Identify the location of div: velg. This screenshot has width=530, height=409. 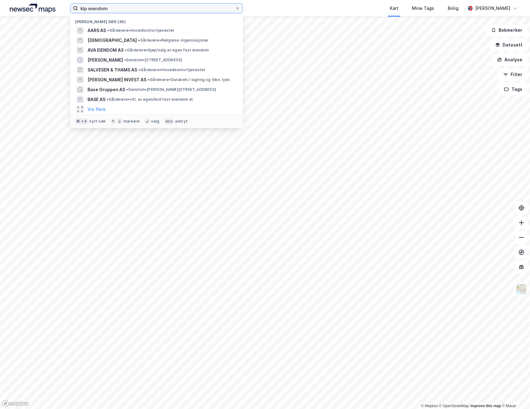
(155, 121).